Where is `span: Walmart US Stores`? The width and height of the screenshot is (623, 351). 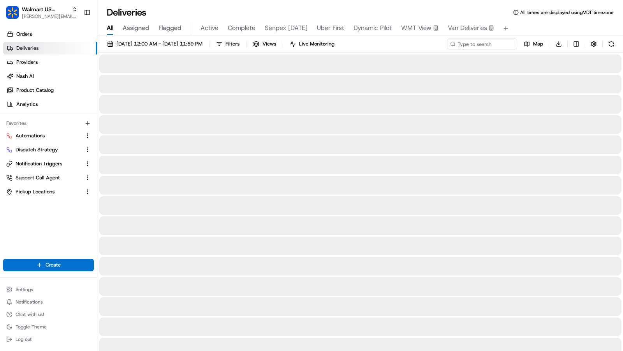 span: Walmart US Stores is located at coordinates (45, 9).